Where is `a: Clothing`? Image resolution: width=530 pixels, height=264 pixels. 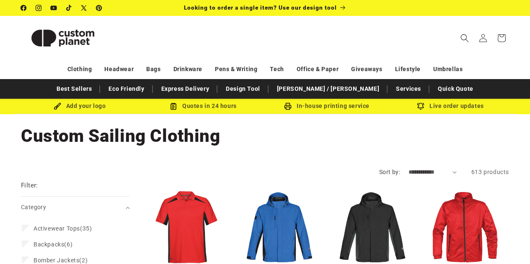
a: Clothing is located at coordinates (80, 69).